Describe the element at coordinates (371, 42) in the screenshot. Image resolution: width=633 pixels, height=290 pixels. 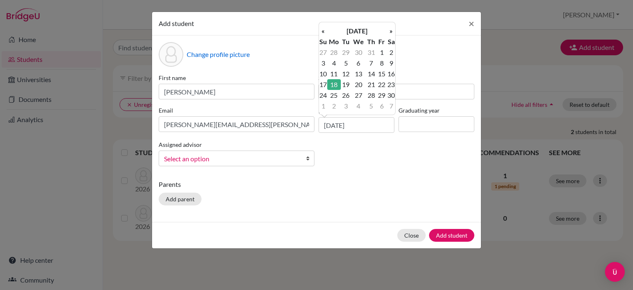
I see `th: Th` at that location.